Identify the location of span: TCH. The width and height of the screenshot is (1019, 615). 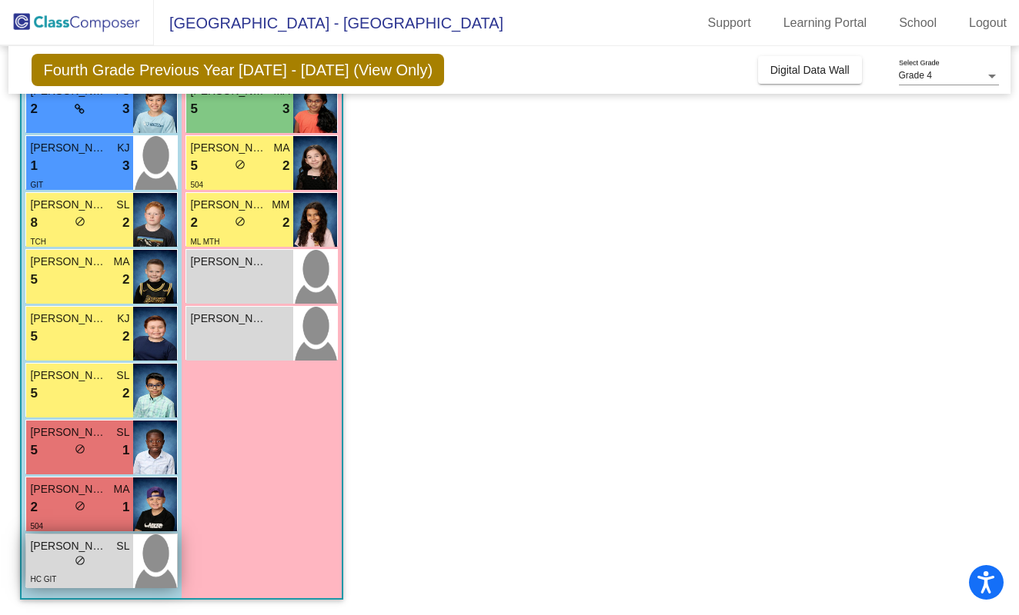
(38, 242).